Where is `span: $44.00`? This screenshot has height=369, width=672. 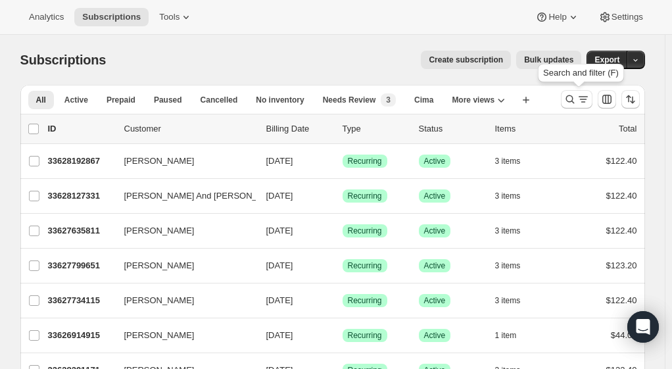
span: $44.00 is located at coordinates (624, 335).